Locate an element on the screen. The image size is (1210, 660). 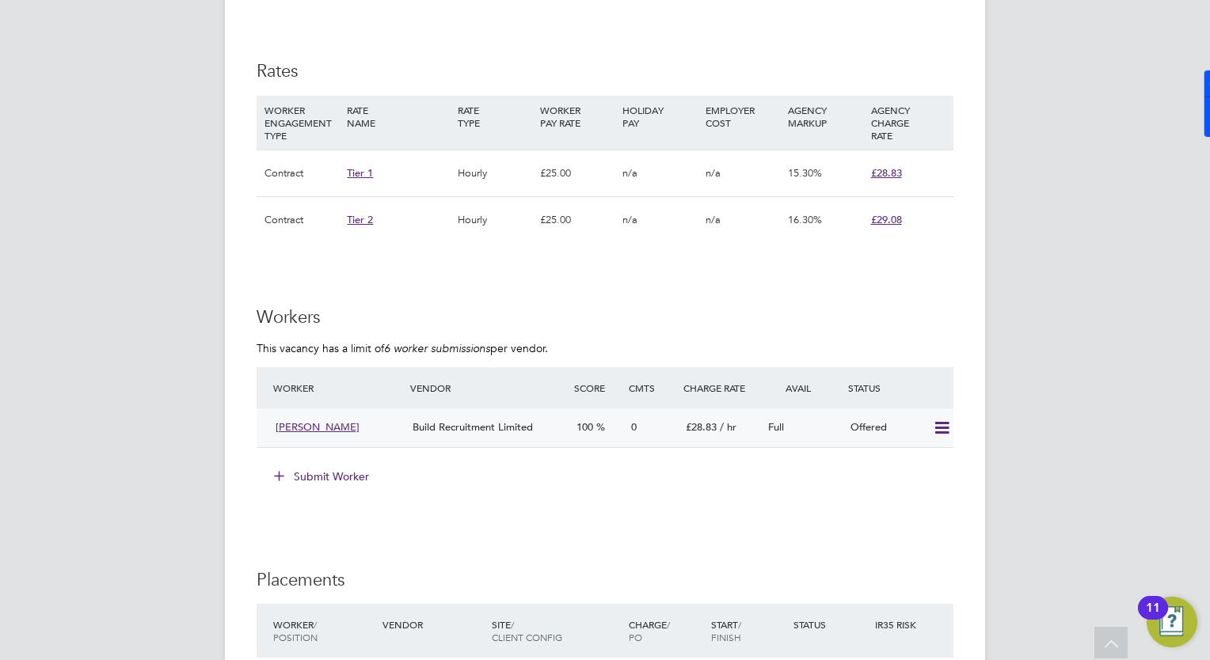
span: Tier 2 is located at coordinates (359, 219).